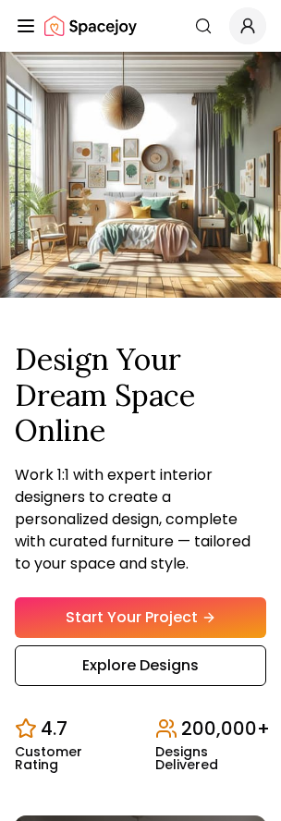 This screenshot has width=281, height=821. I want to click on p: Work 1:1 with expert interior designers to create a personalized design, complete with curated fu..., so click(141, 520).